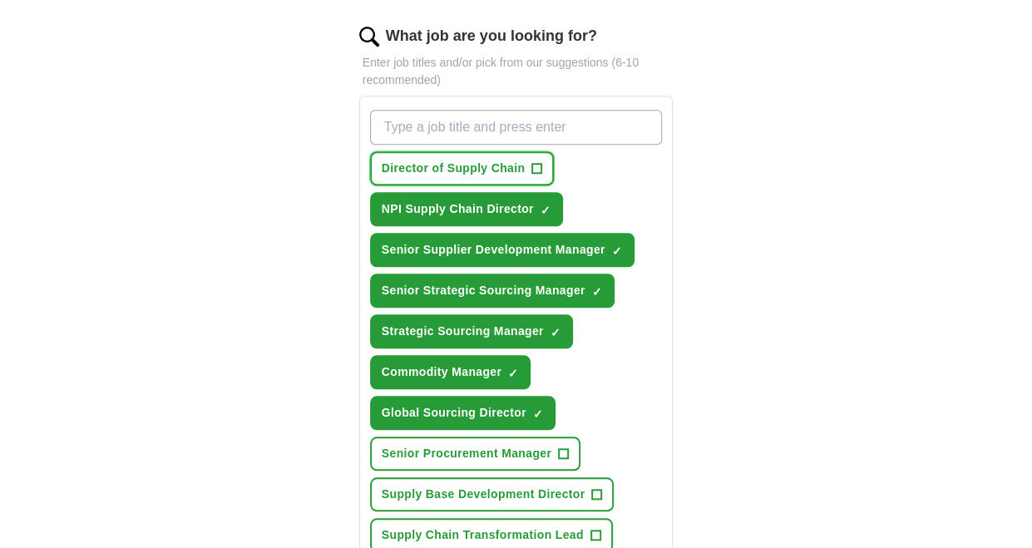  Describe the element at coordinates (442, 372) in the screenshot. I see `span: Commodity Manager` at that location.